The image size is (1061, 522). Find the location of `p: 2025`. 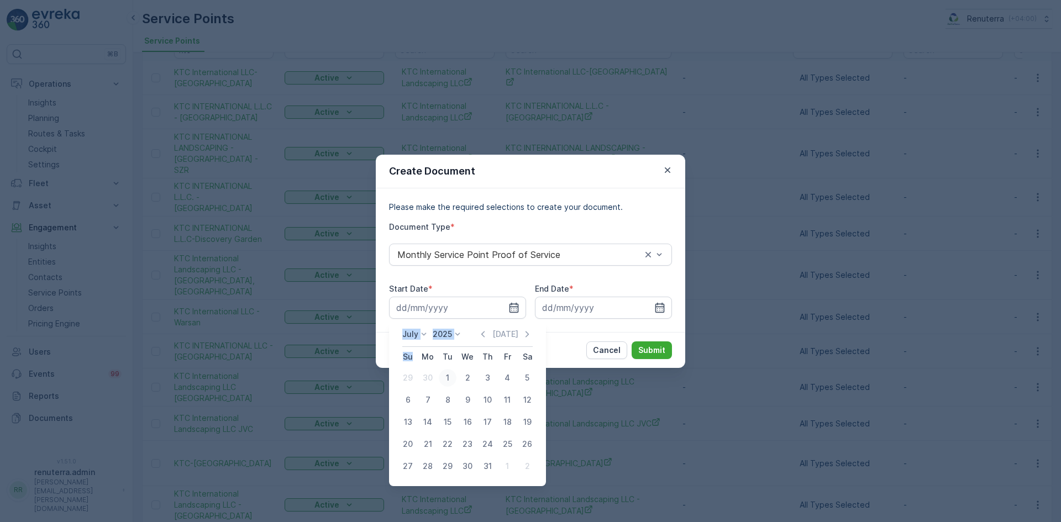

p: 2025 is located at coordinates (442, 334).